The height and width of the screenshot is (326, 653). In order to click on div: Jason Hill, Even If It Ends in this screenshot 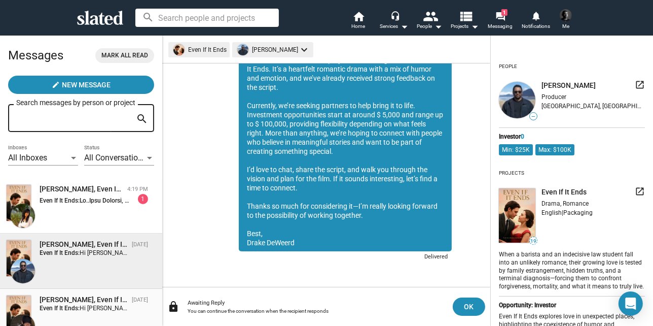, I will do `click(84, 244)`.